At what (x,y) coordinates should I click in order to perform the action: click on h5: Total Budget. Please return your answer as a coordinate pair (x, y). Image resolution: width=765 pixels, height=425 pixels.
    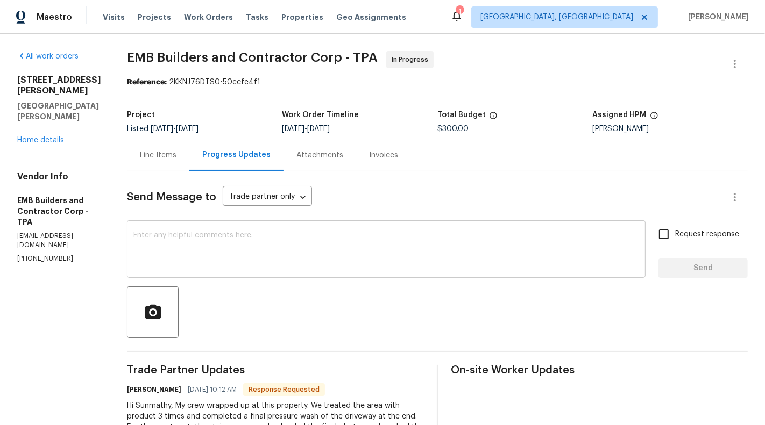
    Looking at the image, I should click on (461, 115).